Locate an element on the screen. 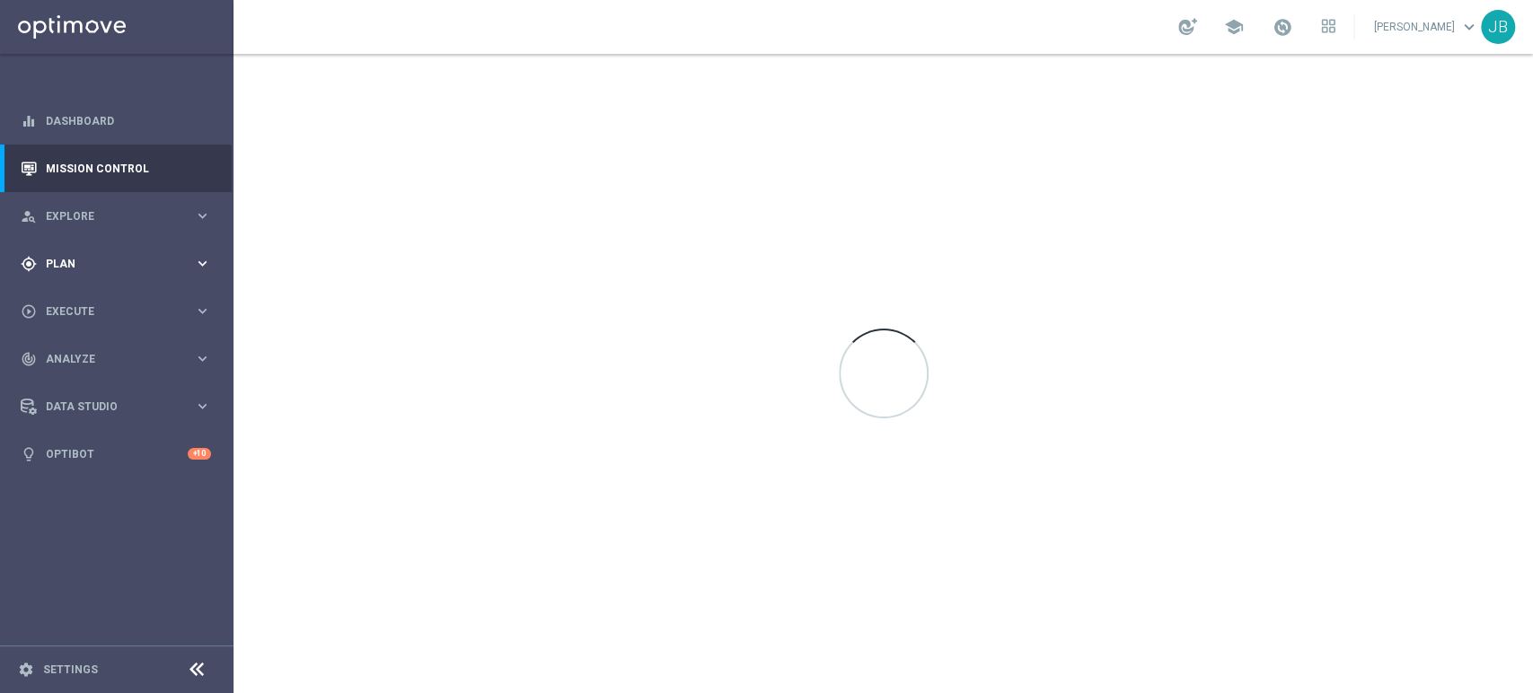 This screenshot has height=693, width=1533. span: Data Studio is located at coordinates (119, 407).